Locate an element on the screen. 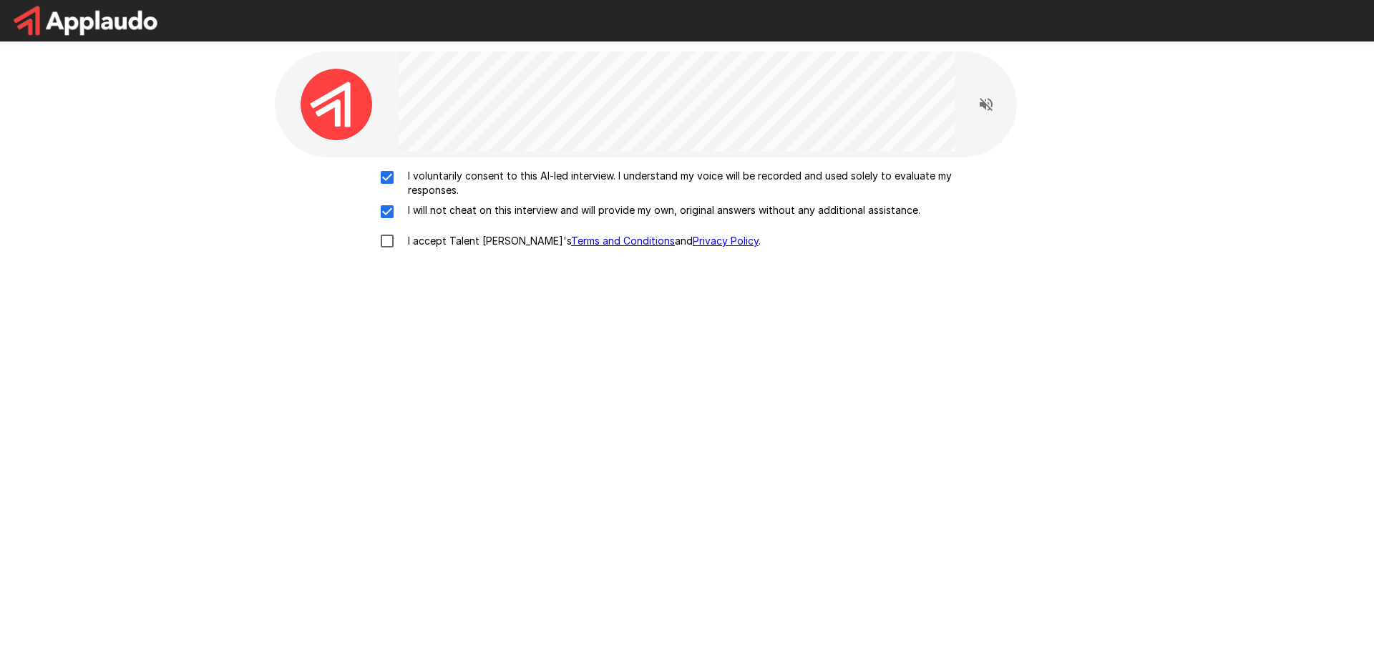  a: Terms and Conditions is located at coordinates (623, 240).